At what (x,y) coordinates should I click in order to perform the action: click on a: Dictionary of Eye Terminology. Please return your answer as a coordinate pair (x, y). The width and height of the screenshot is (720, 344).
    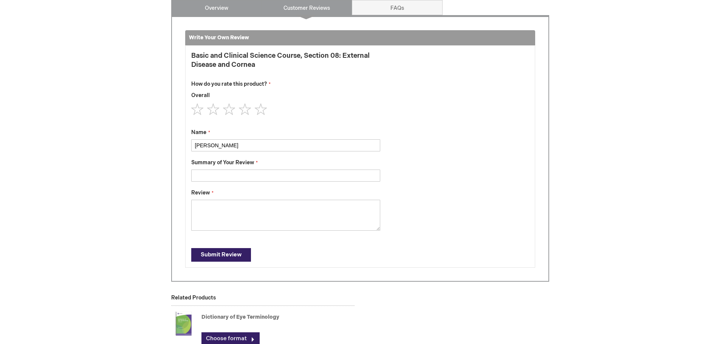
    Looking at the image, I should click on (240, 317).